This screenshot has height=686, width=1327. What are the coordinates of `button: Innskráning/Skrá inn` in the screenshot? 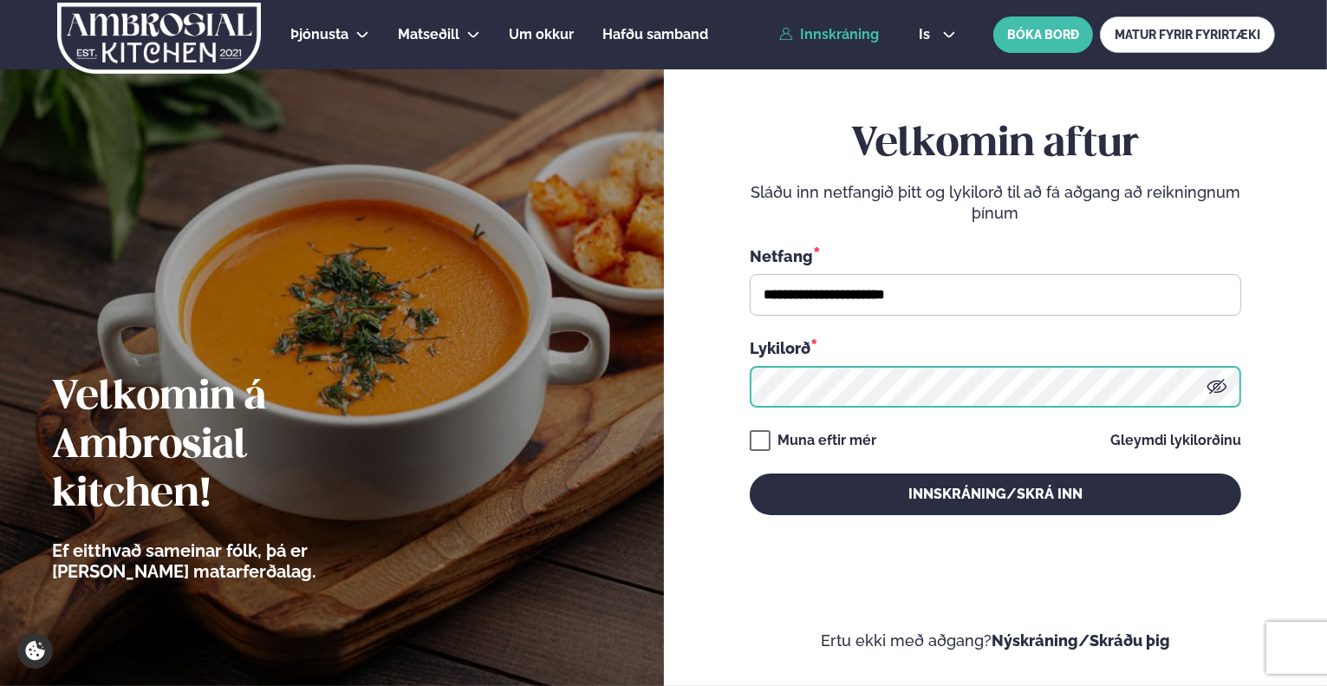 It's located at (995, 494).